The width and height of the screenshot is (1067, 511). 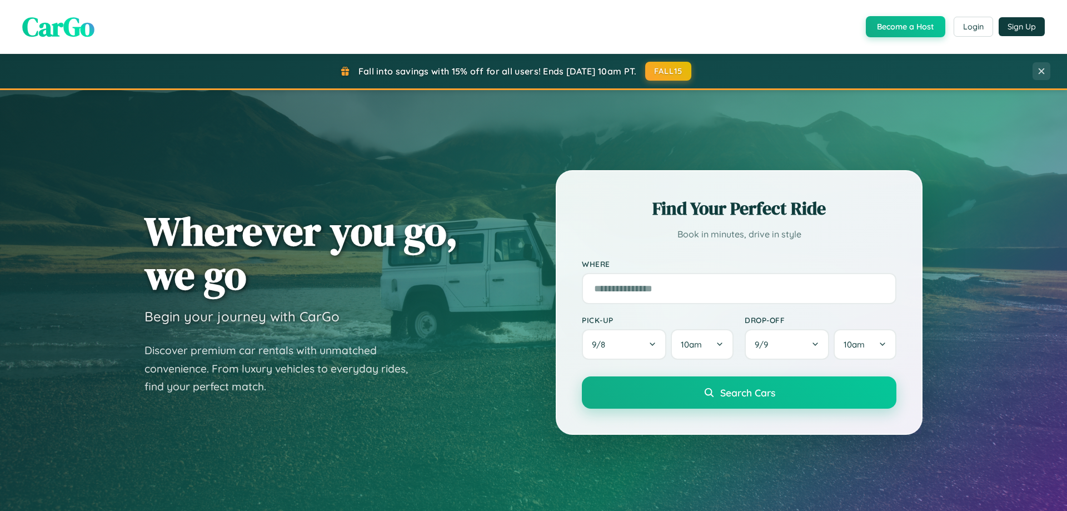 I want to click on span: 9 / 8, so click(x=601, y=344).